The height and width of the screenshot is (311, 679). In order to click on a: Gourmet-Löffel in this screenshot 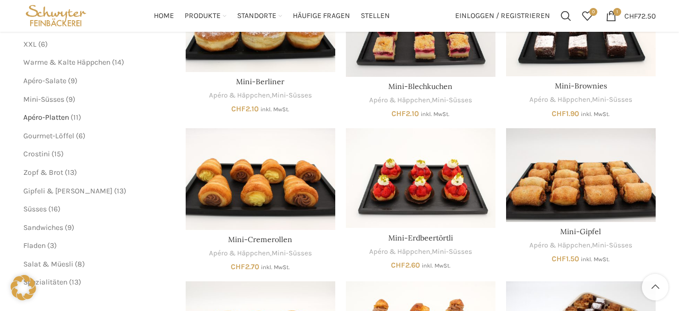, I will do `click(49, 136)`.